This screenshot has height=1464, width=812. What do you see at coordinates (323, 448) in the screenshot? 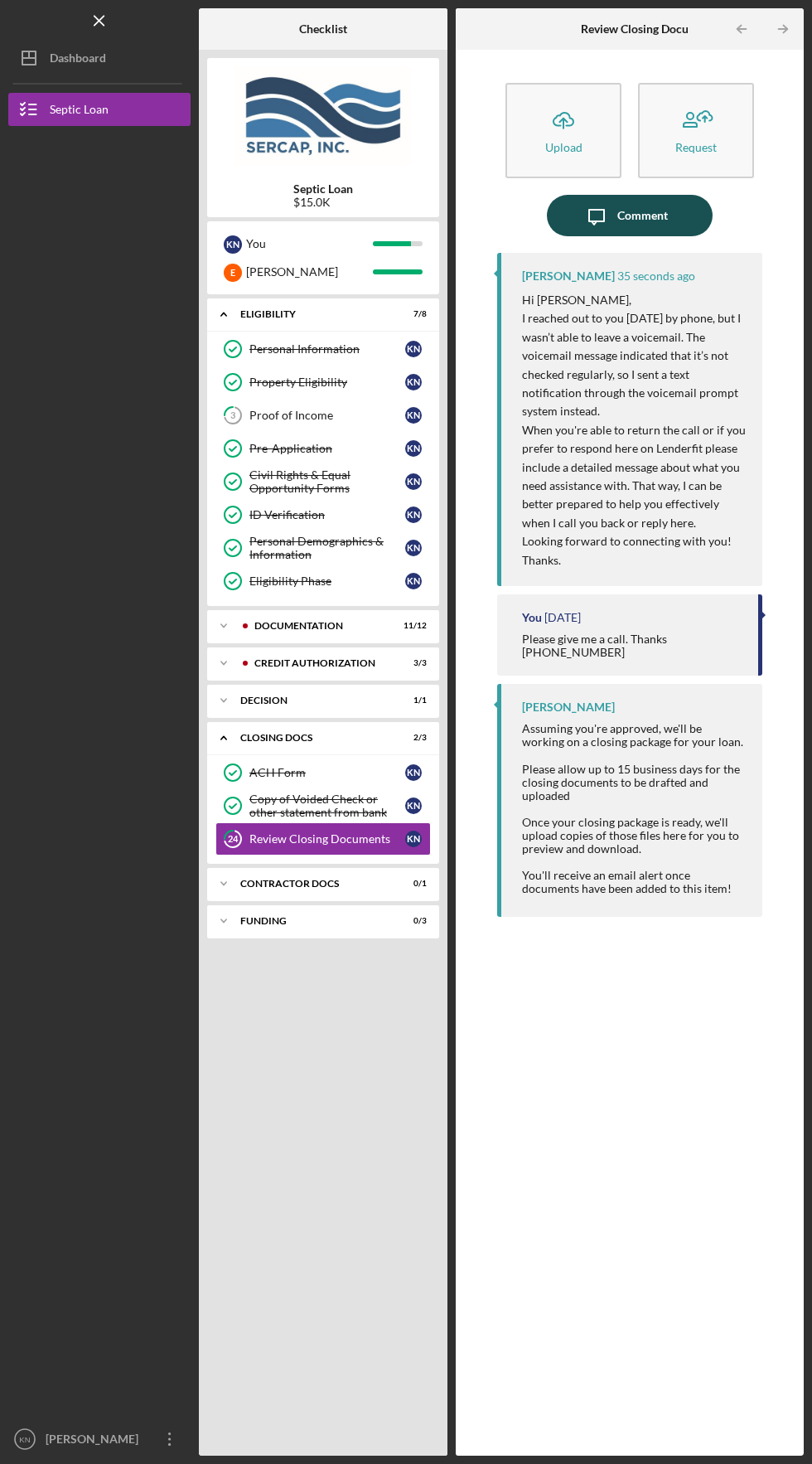
I see `a: Pre-ApplicationKN` at bounding box center [323, 448].